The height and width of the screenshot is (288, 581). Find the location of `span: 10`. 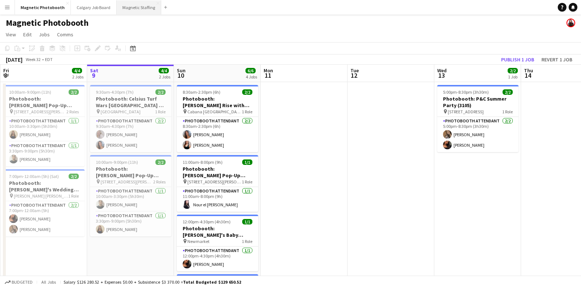

span: 10 is located at coordinates (181, 75).